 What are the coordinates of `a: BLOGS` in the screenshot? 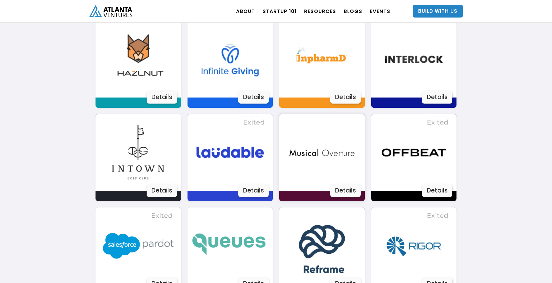 It's located at (353, 11).